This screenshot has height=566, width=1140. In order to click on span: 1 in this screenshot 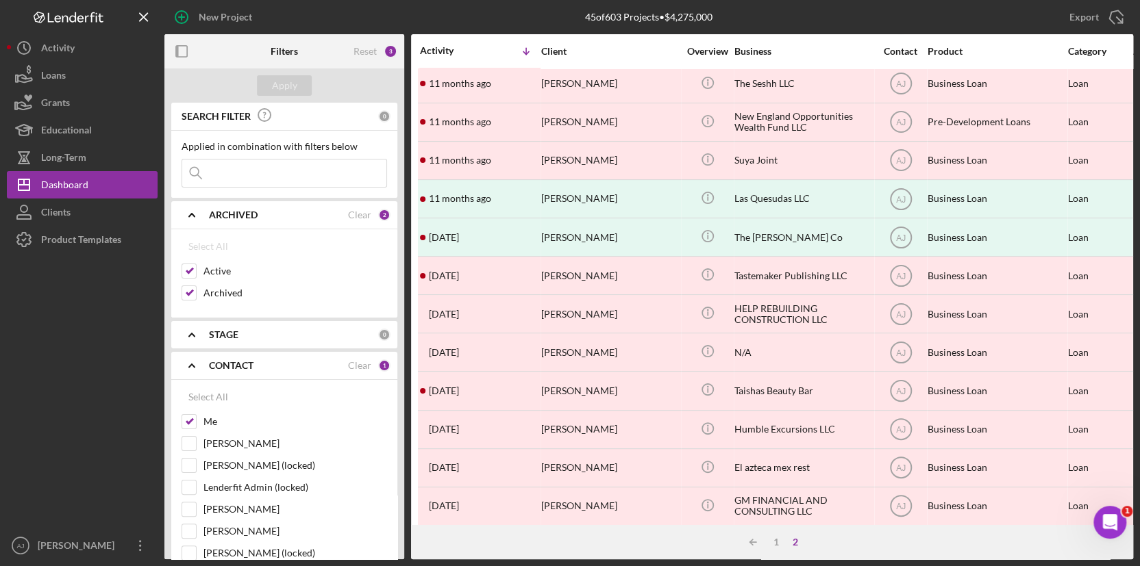, I will do `click(1127, 512)`.